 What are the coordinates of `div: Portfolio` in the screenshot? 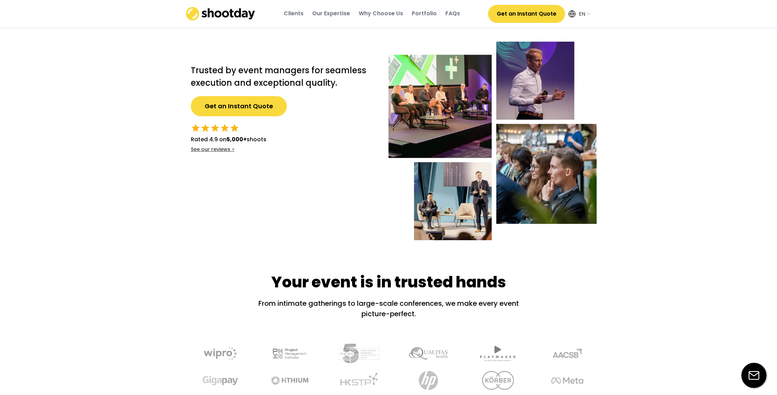 It's located at (424, 14).